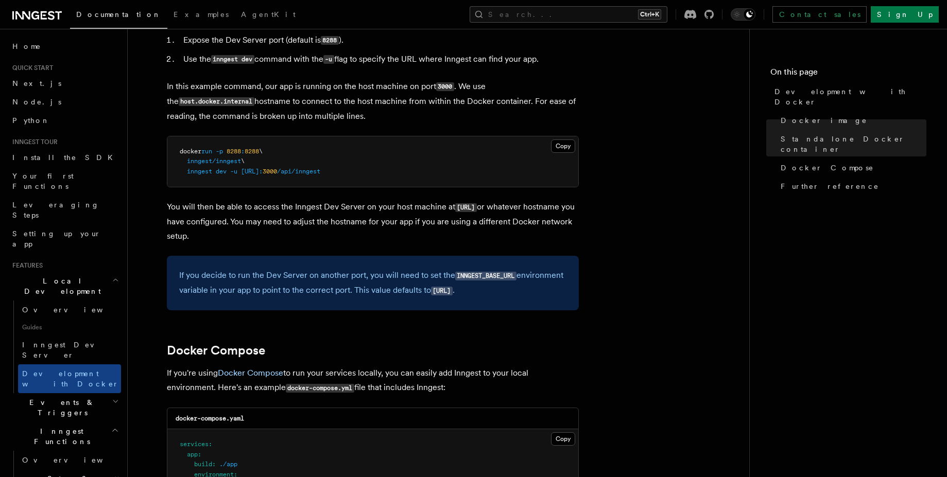 This screenshot has width=947, height=477. I want to click on a: Standalone Docker container, so click(851, 144).